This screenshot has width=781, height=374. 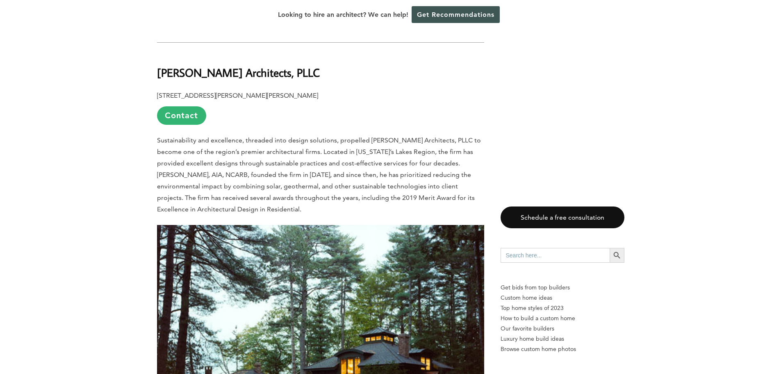 What do you see at coordinates (563, 308) in the screenshot?
I see `a: Top home styles of 2023` at bounding box center [563, 308].